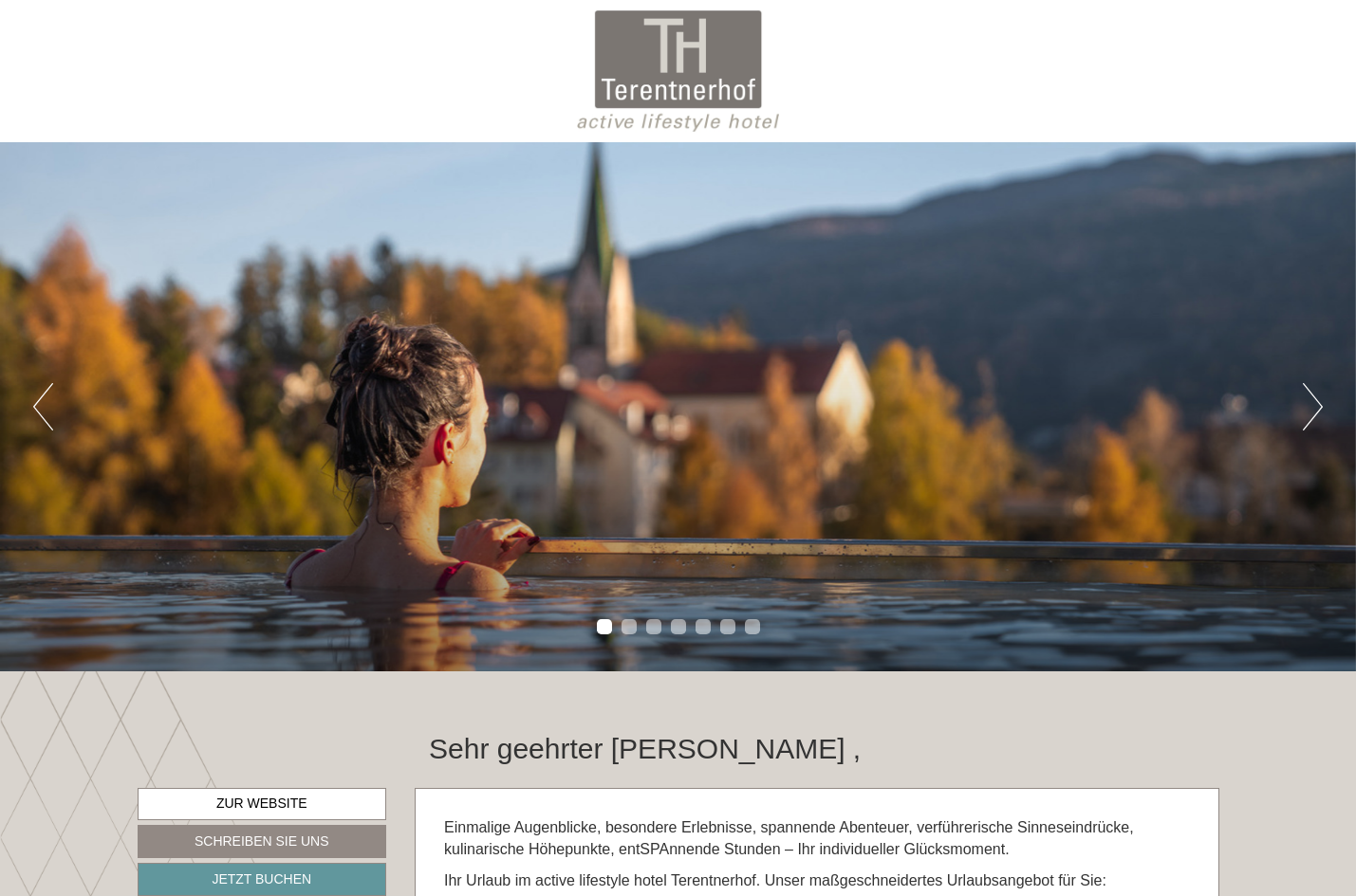 This screenshot has height=896, width=1356. What do you see at coordinates (261, 879) in the screenshot?
I see `a: Jetzt buchen` at bounding box center [261, 879].